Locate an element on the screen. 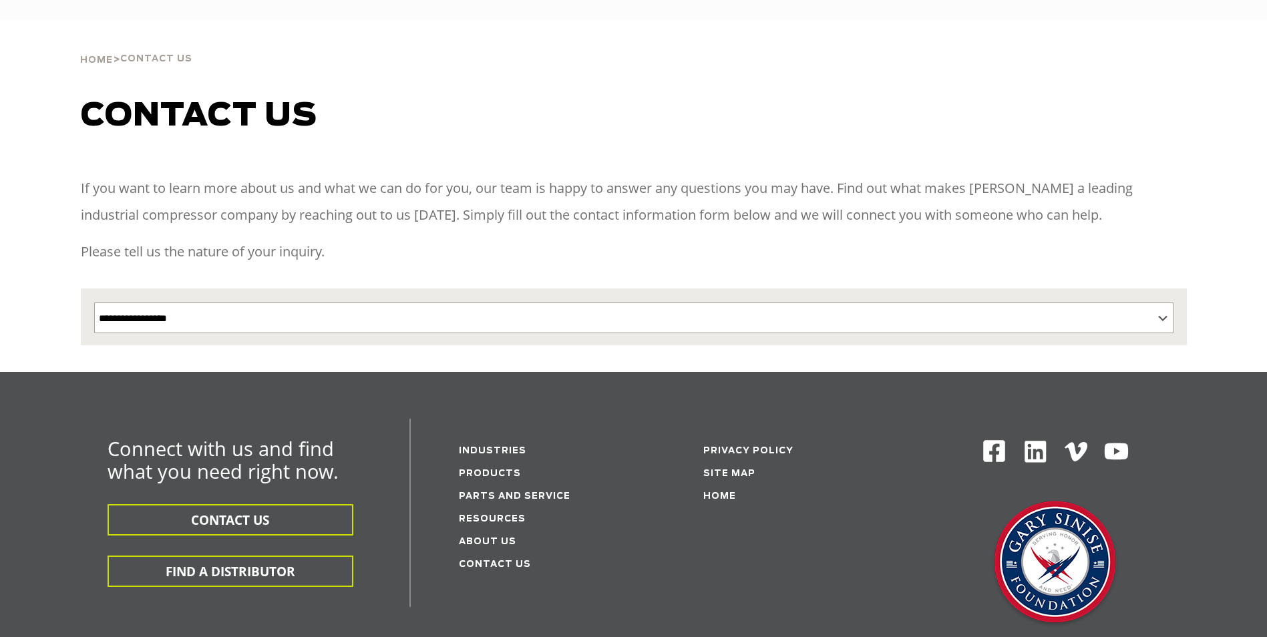  span: Connect with us and find what you need right now. is located at coordinates (223, 460).